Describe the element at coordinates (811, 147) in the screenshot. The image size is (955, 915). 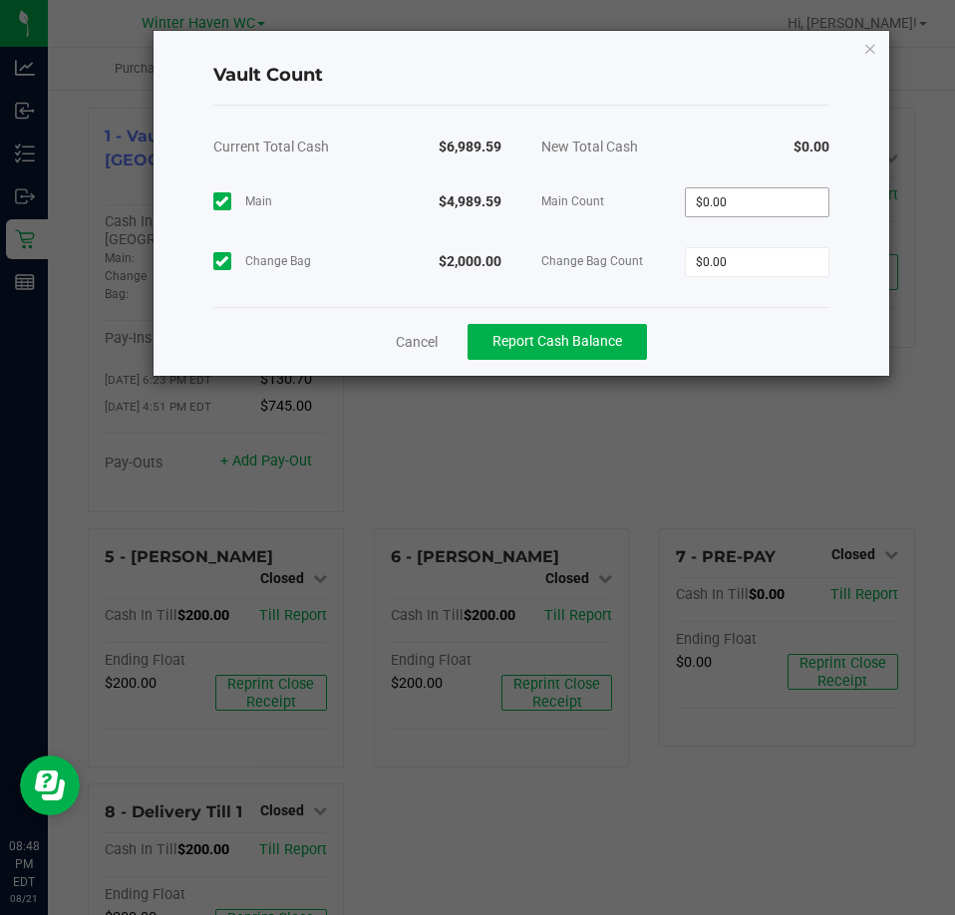
I see `strong: $0.00` at that location.